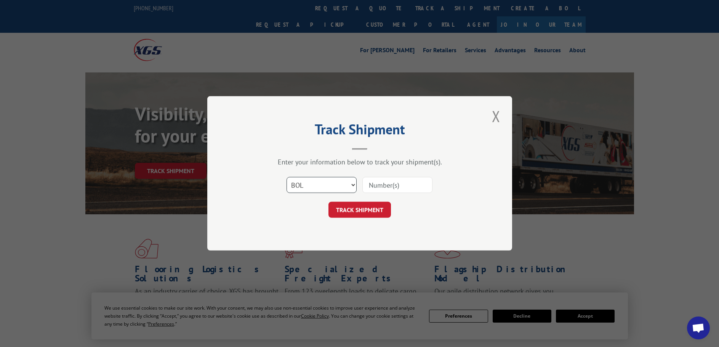 The image size is (719, 347). I want to click on div: Enter your information below to track your shipment(s)., so click(360, 162).